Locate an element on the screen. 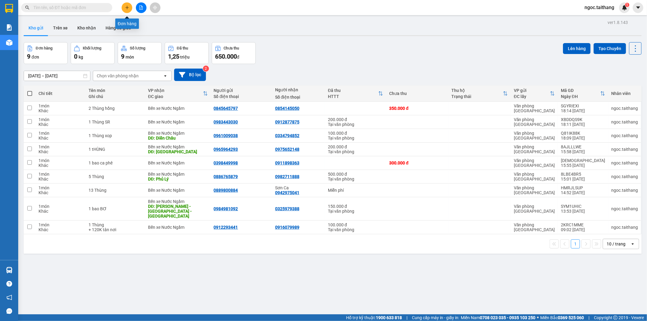  span: copyright is located at coordinates (616, 318).